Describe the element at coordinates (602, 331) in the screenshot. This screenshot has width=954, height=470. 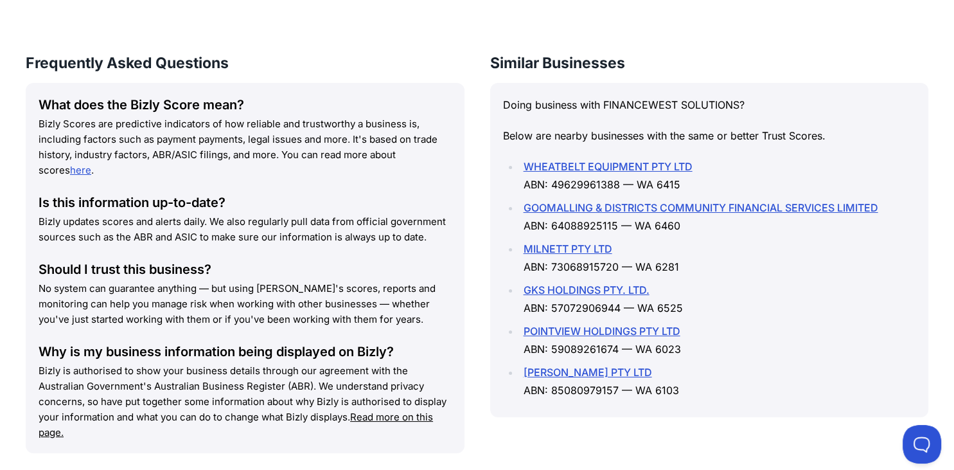
I see `a: POINTVIEW HOLDINGS PTY LTD` at that location.